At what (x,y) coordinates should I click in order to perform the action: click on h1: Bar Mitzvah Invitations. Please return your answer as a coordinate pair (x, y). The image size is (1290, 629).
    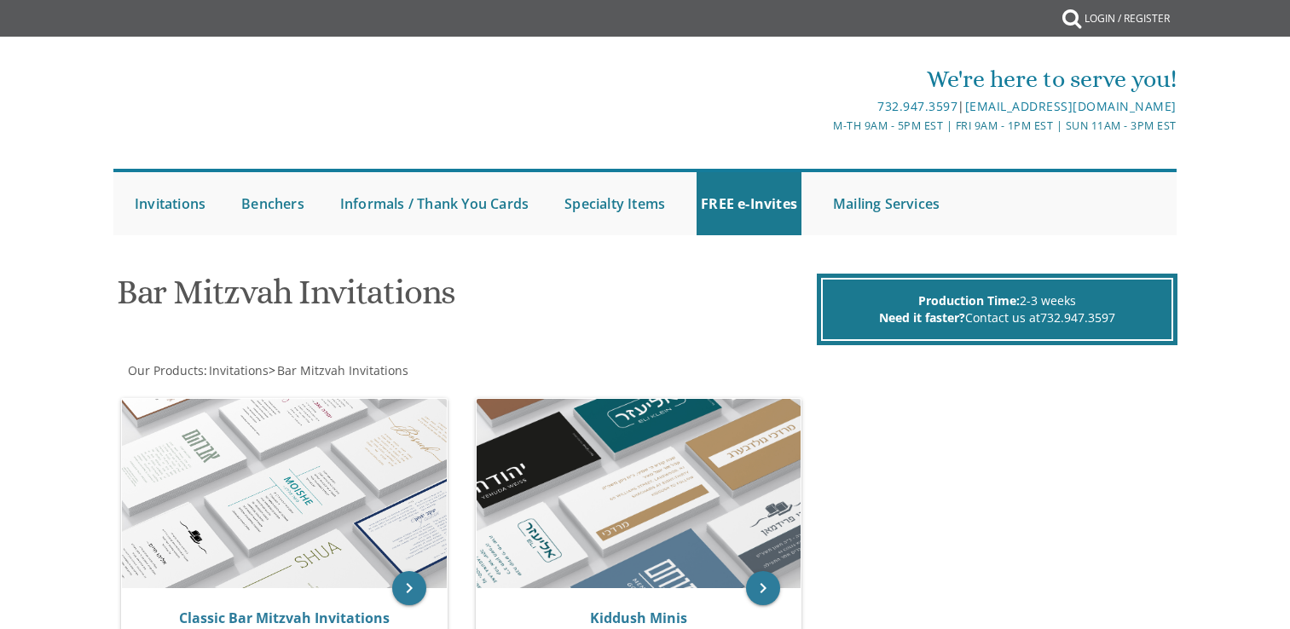
    Looking at the image, I should click on (465, 298).